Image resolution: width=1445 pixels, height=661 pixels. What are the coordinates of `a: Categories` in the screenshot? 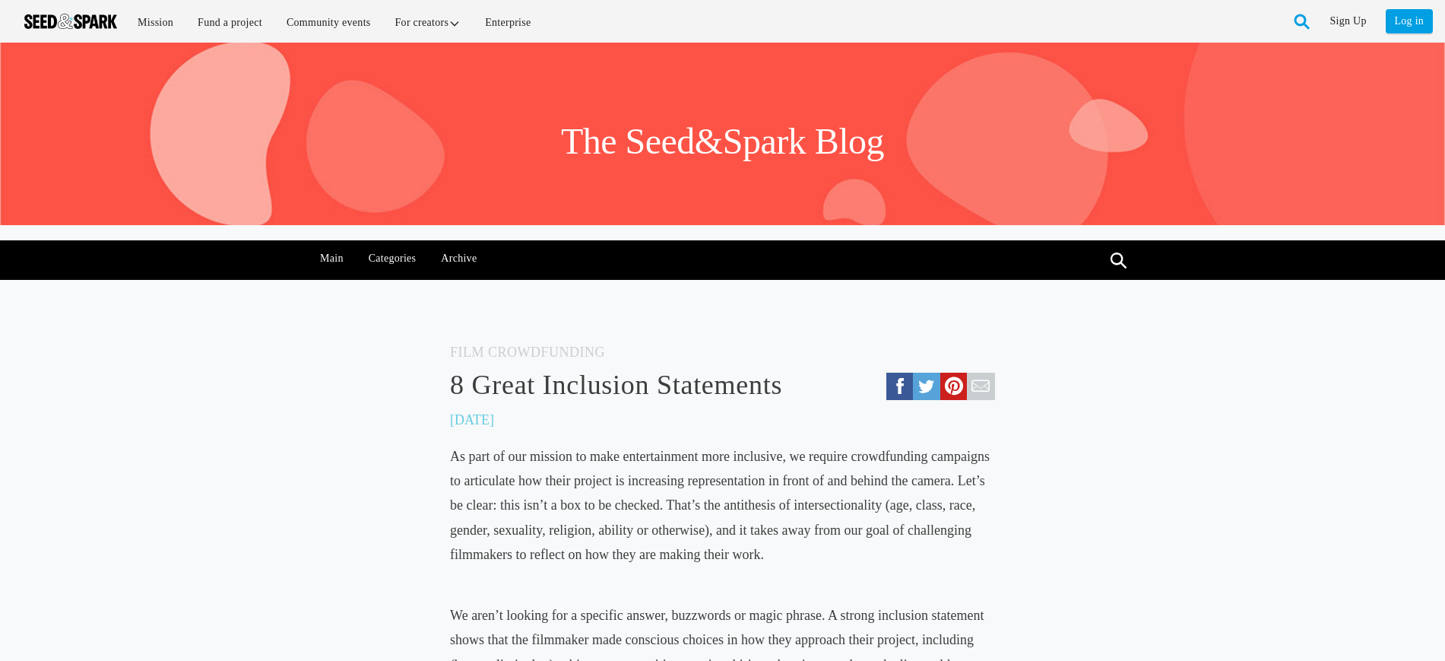 It's located at (392, 258).